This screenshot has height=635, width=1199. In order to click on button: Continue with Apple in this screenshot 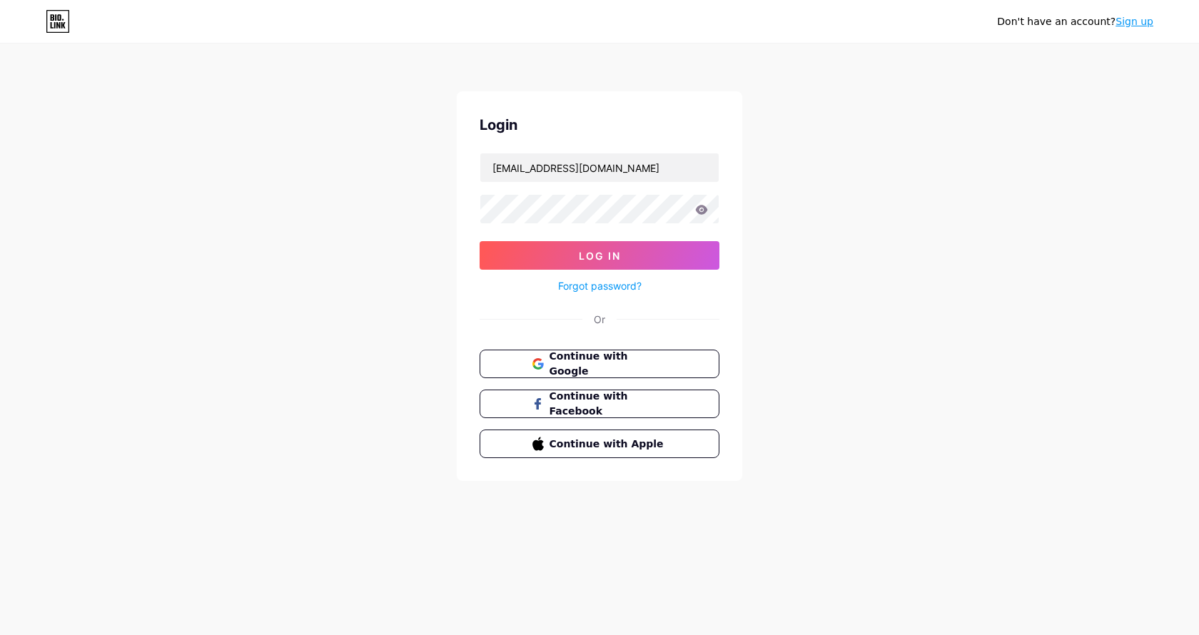, I will do `click(600, 444)`.